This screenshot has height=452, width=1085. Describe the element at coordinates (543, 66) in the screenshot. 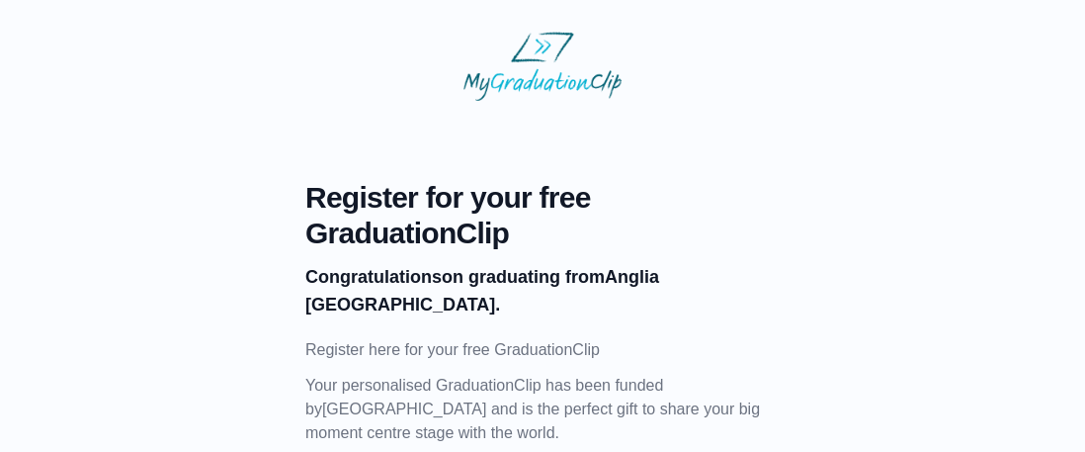

I see `img: MyGraduationClip` at that location.